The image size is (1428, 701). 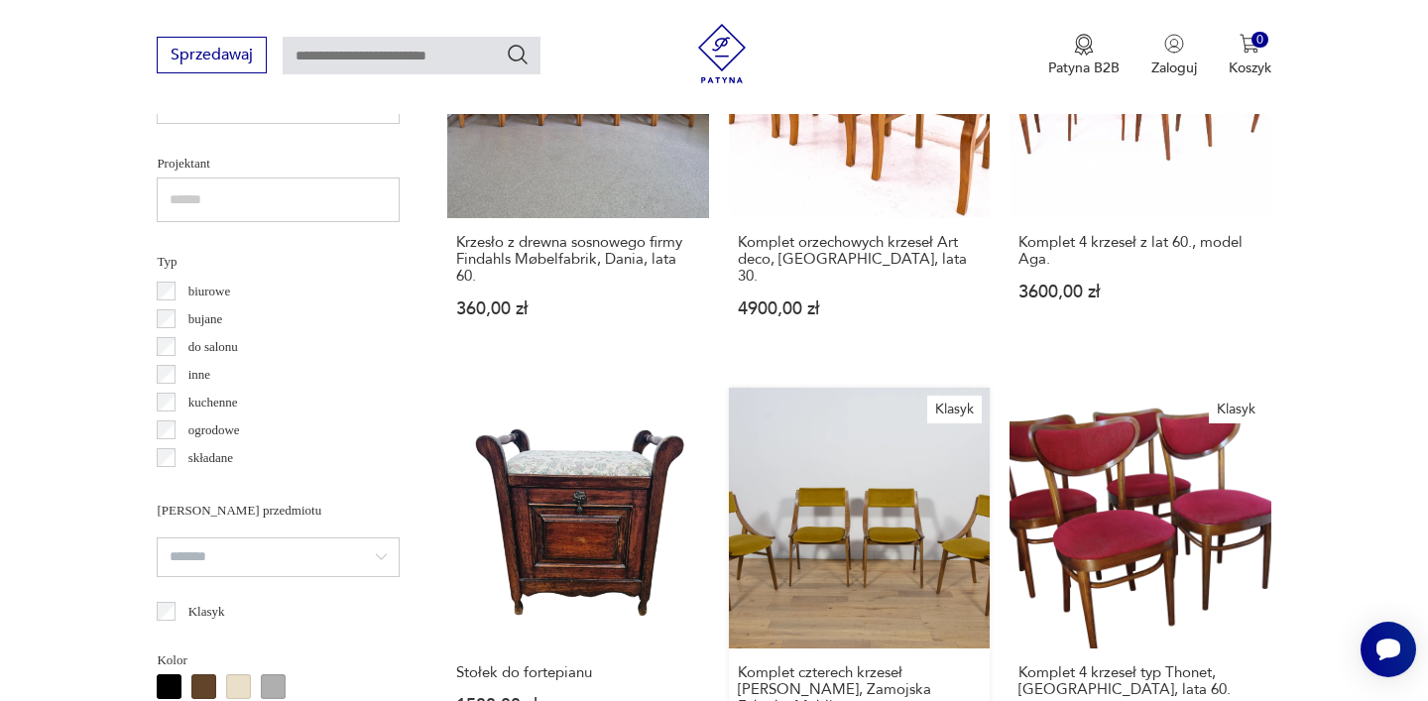 I want to click on p: Kolor, so click(x=278, y=661).